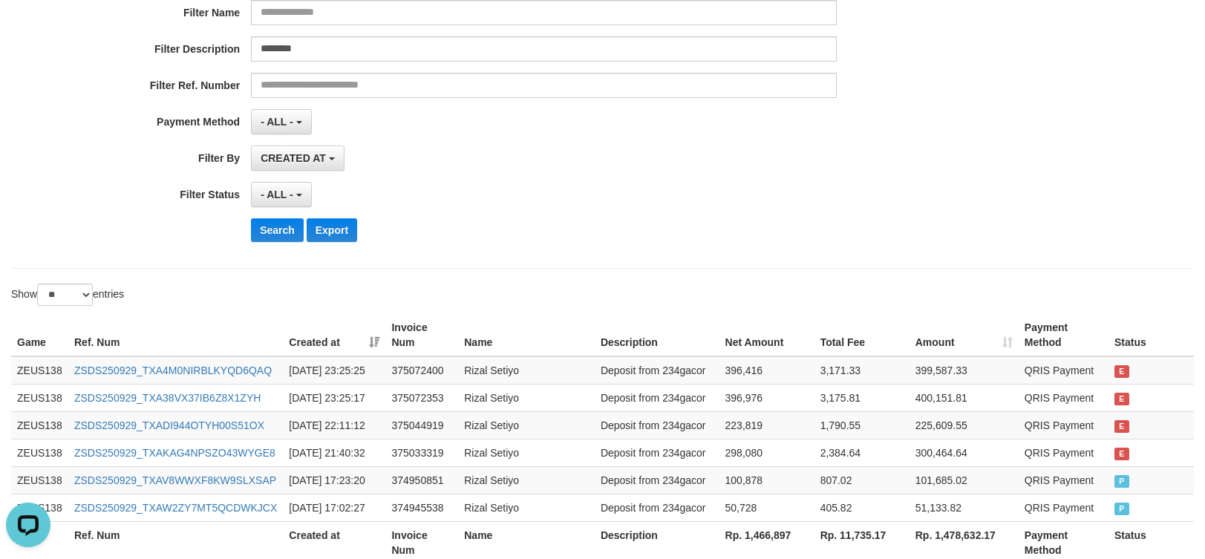  Describe the element at coordinates (422, 480) in the screenshot. I see `td: 374950851` at that location.